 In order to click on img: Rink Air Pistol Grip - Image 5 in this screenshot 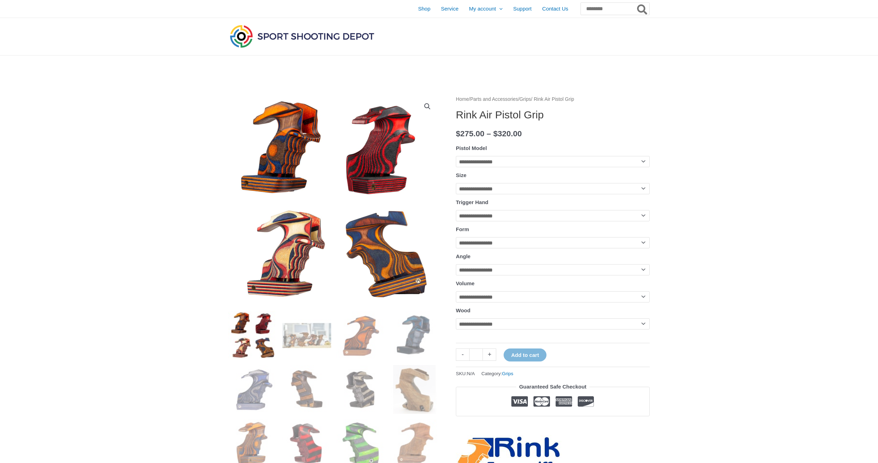, I will do `click(252, 389)`.